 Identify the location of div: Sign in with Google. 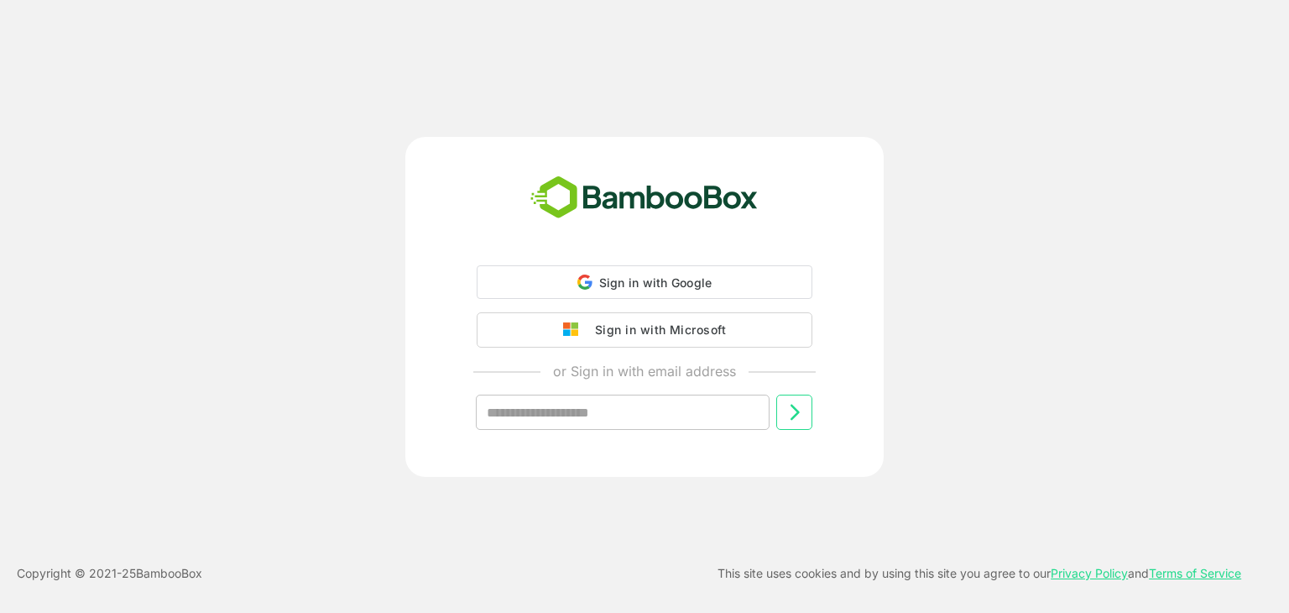
(645, 282).